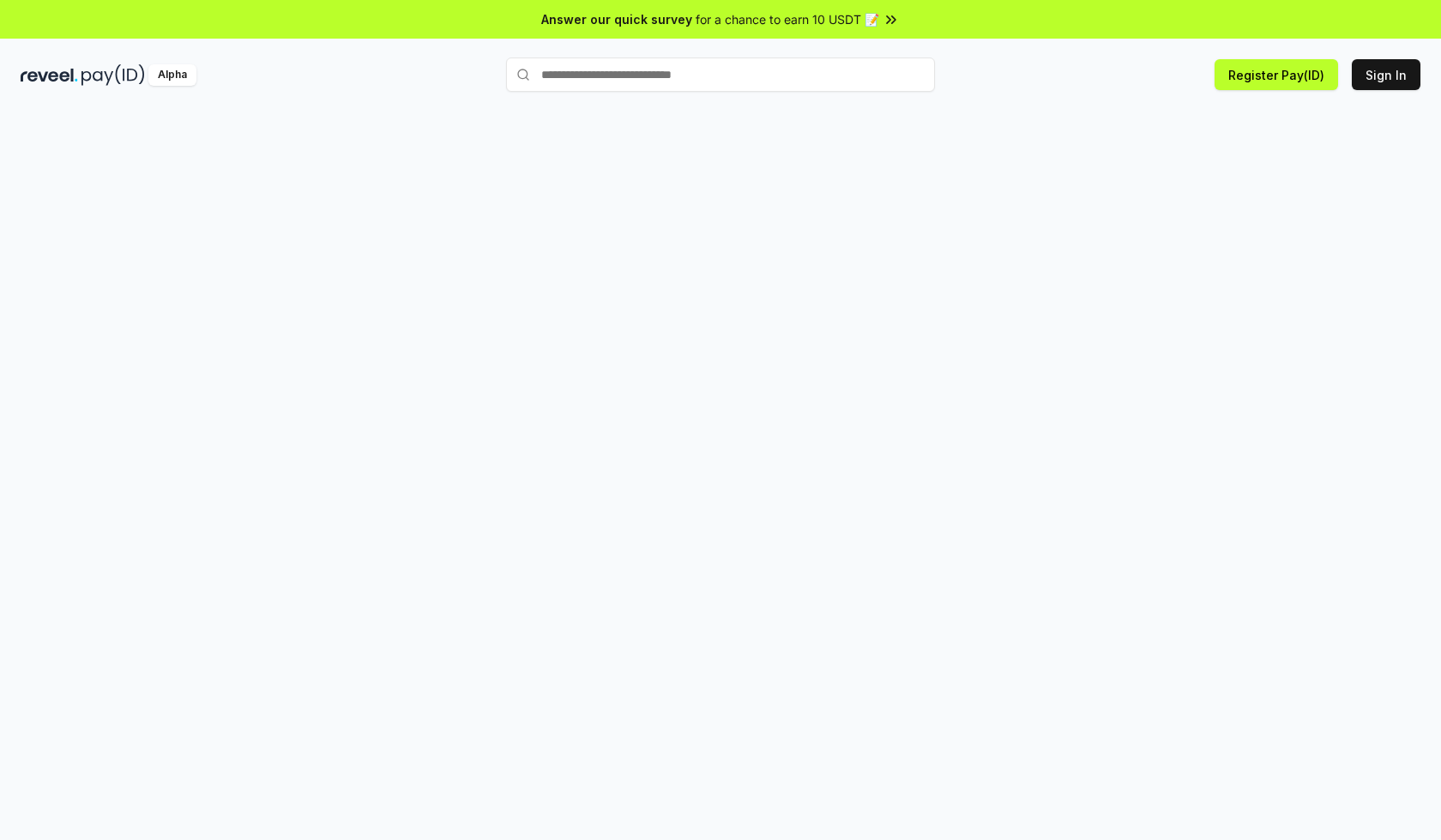  What do you see at coordinates (1276, 74) in the screenshot?
I see `button: Register Pay(ID)` at bounding box center [1276, 74].